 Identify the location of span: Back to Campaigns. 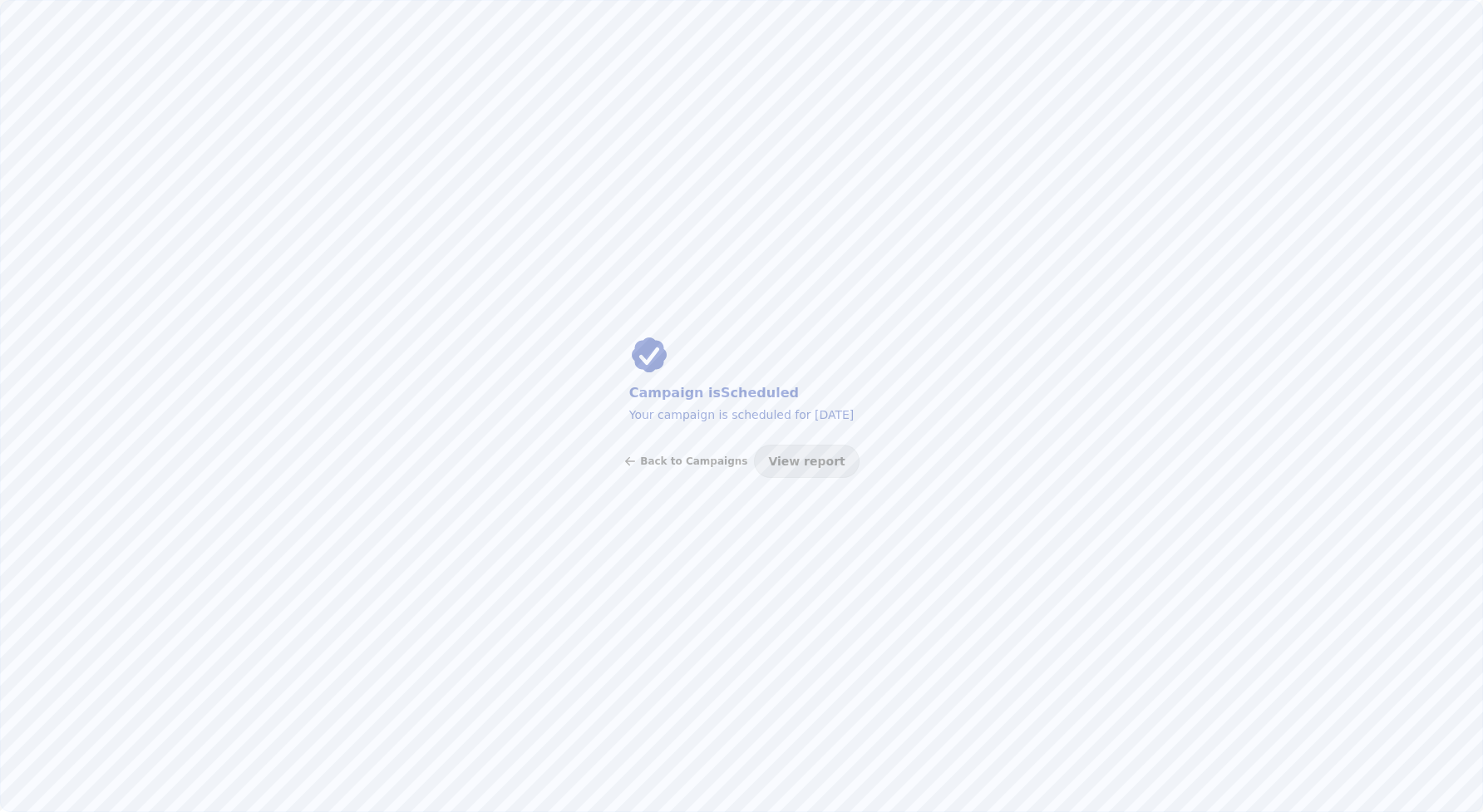
(694, 461).